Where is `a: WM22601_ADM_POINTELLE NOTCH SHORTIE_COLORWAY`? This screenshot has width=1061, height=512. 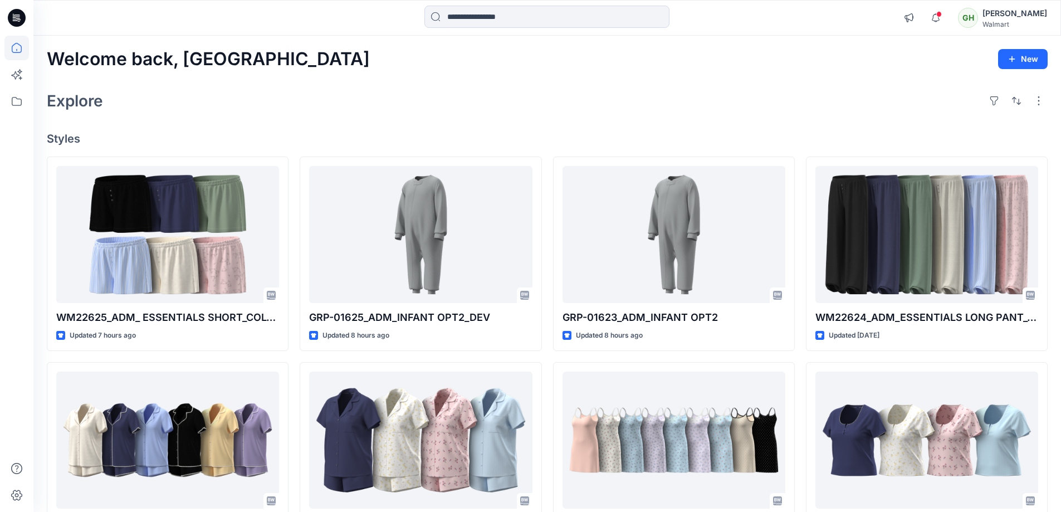 a: WM22601_ADM_POINTELLE NOTCH SHORTIE_COLORWAY is located at coordinates (421, 440).